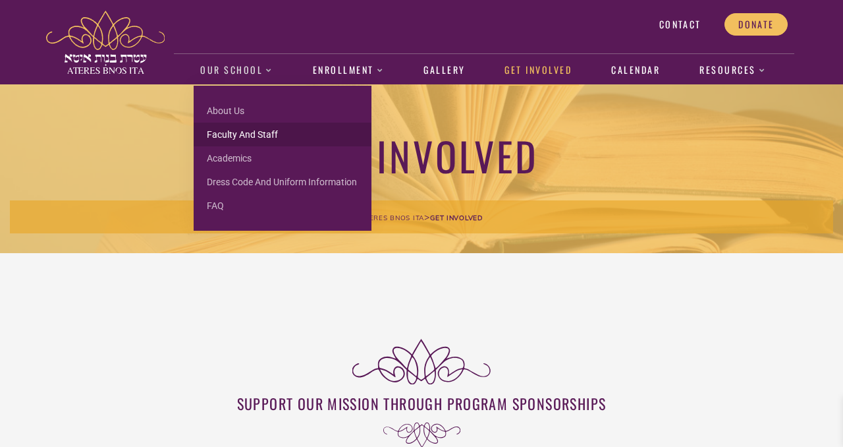 The width and height of the screenshot is (843, 447). What do you see at coordinates (756, 24) in the screenshot?
I see `a: Donate` at bounding box center [756, 24].